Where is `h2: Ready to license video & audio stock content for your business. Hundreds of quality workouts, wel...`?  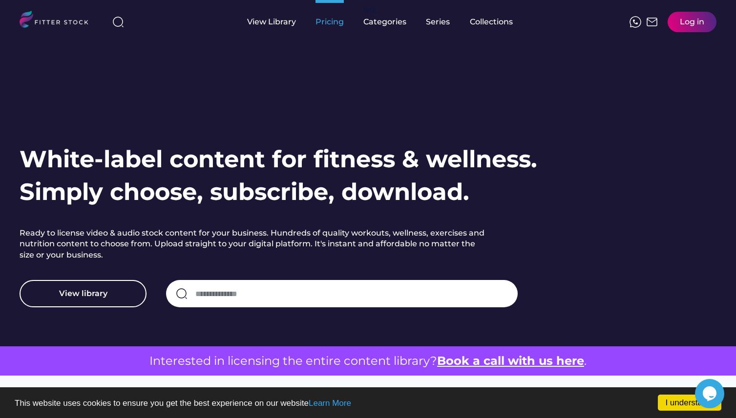
h2: Ready to license video & audio stock content for your business. Hundreds of quality workouts, wel... is located at coordinates (254, 244).